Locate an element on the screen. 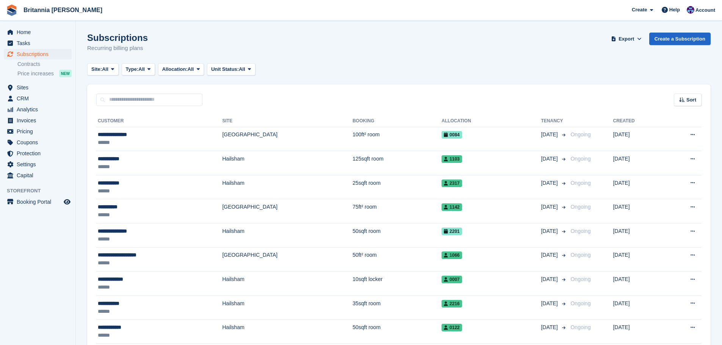  span: Export is located at coordinates (626, 39).